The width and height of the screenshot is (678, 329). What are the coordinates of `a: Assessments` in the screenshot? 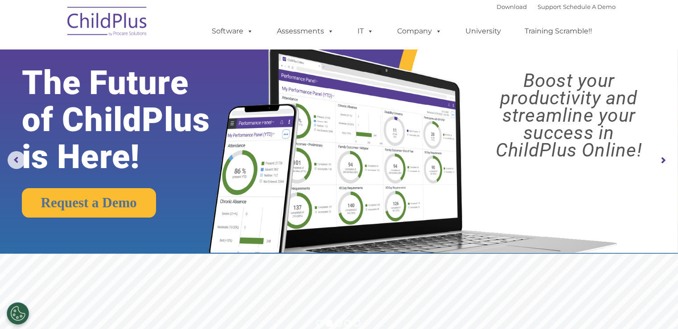 It's located at (305, 31).